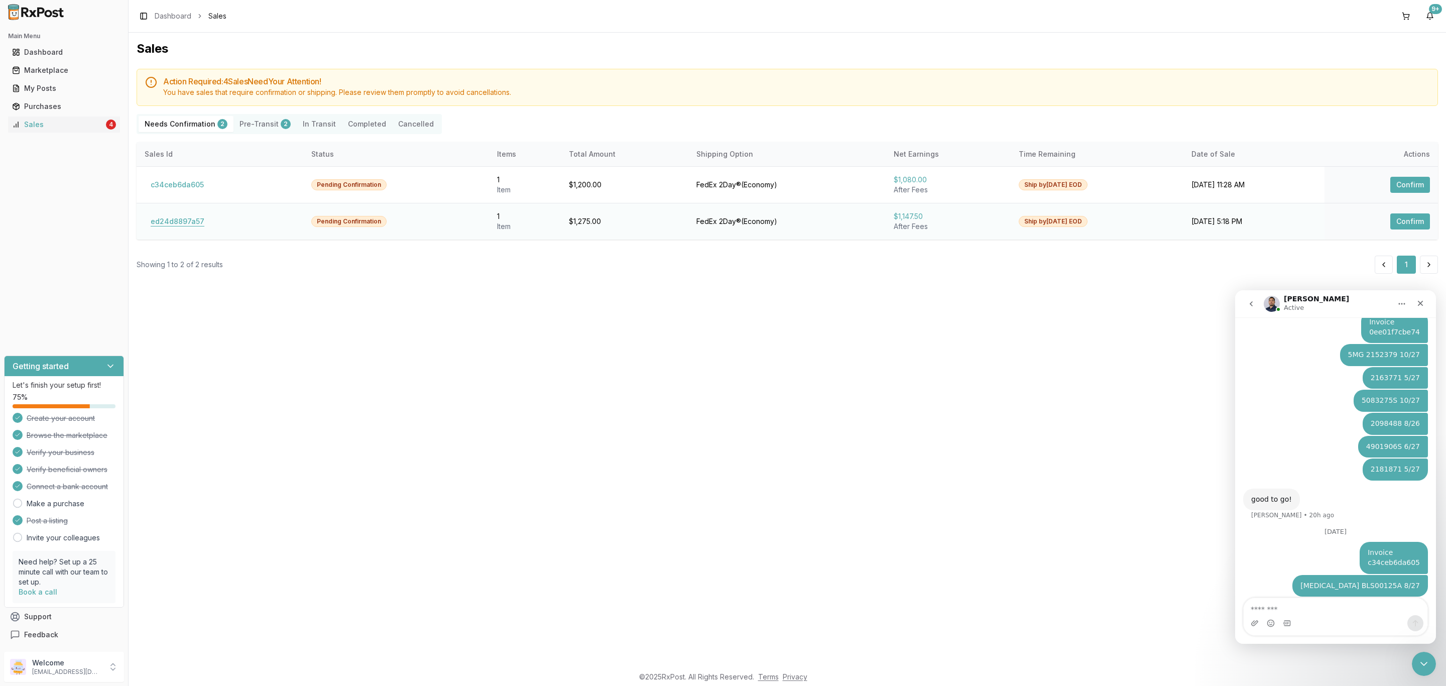 The height and width of the screenshot is (686, 1446). I want to click on a: Terms, so click(768, 676).